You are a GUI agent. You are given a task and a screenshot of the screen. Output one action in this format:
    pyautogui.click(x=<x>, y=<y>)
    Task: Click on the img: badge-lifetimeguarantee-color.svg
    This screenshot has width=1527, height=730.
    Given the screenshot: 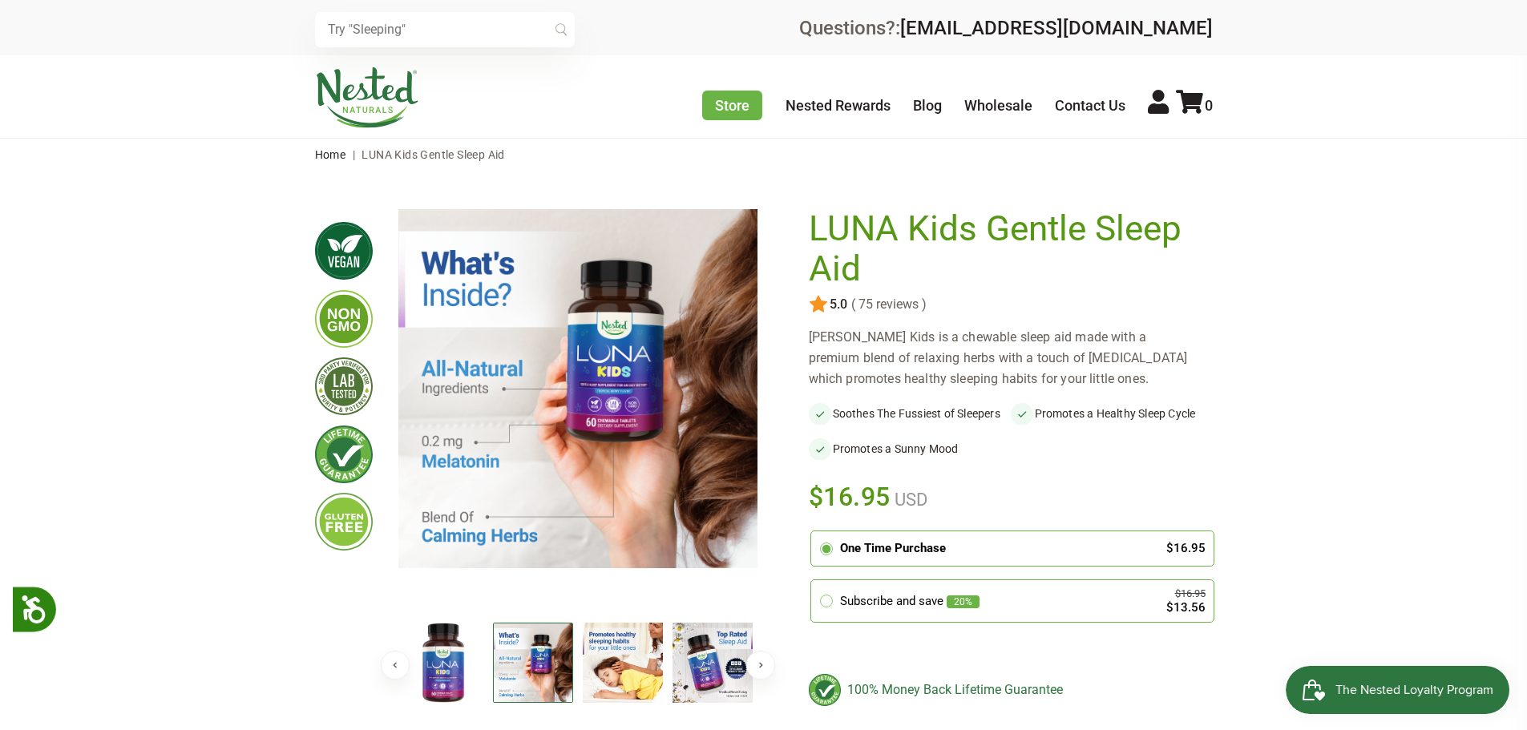 What is the action you would take?
    pyautogui.click(x=825, y=690)
    